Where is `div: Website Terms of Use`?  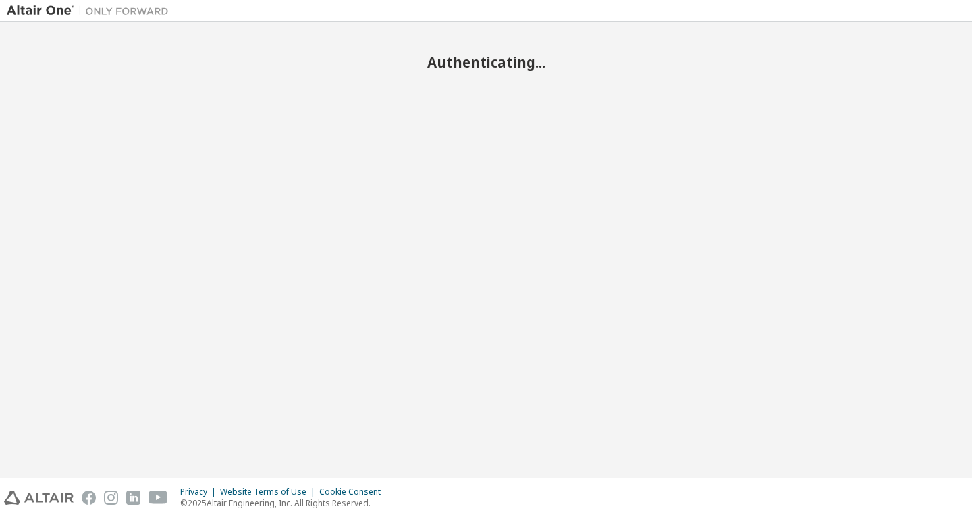 div: Website Terms of Use is located at coordinates (269, 492).